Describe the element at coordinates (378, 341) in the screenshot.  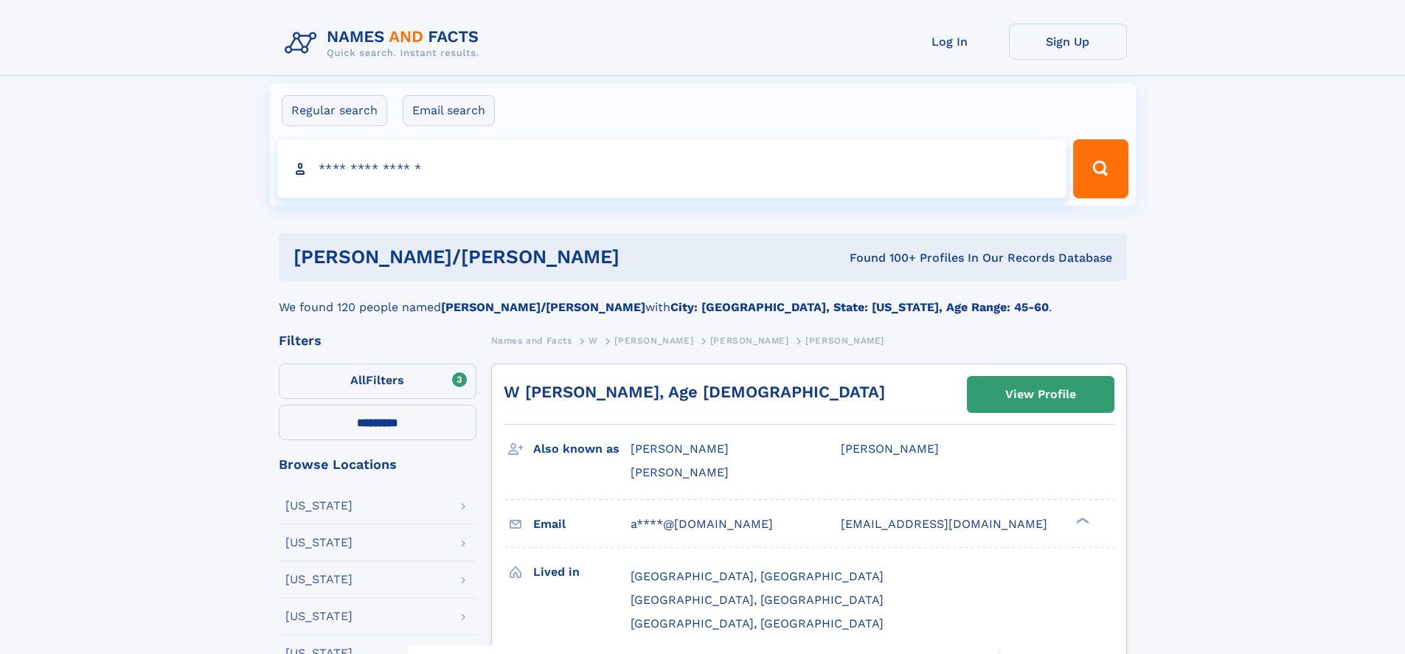
I see `div: Filters` at that location.